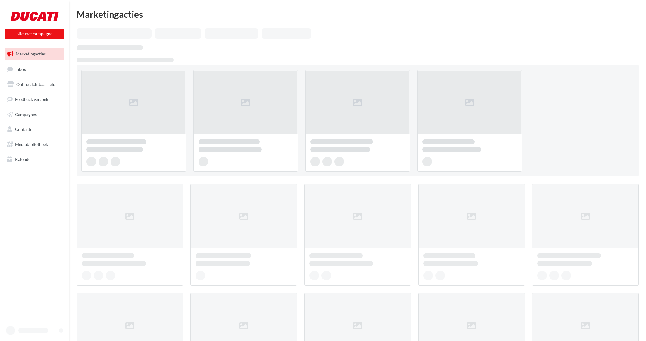 The height and width of the screenshot is (341, 646). I want to click on a: Online zichtbaarheid, so click(35, 84).